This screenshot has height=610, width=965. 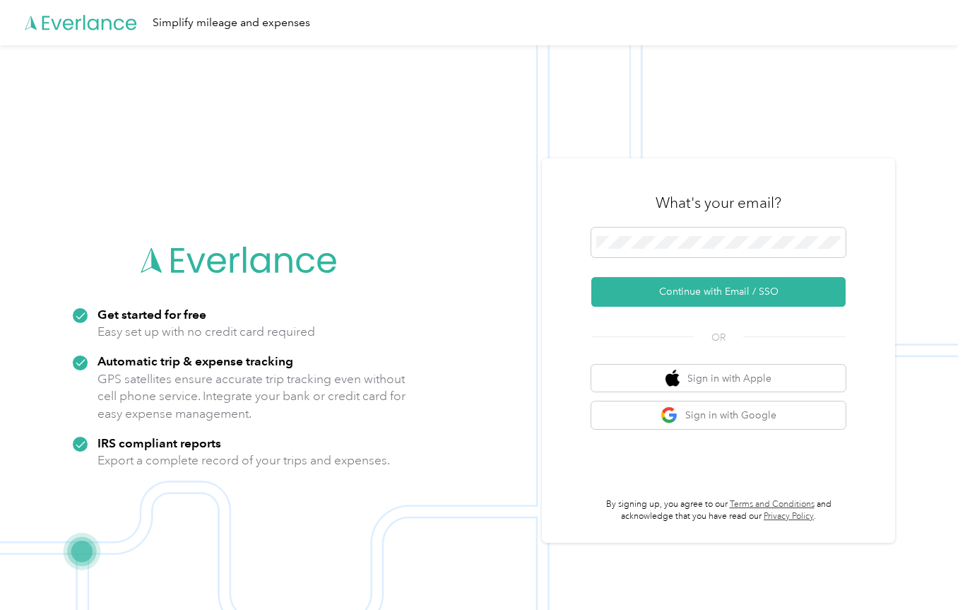 What do you see at coordinates (773, 504) in the screenshot?
I see `a: Terms and Conditions` at bounding box center [773, 504].